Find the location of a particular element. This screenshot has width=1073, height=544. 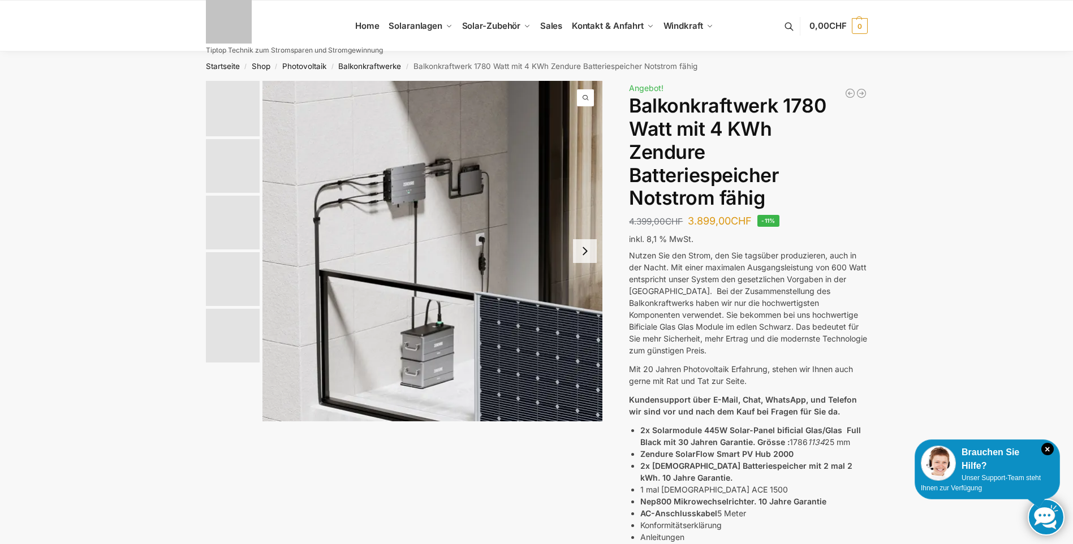

p: Nutzen Sie den Strom, den Sie tagsüber produzieren, auch in der Nacht. Mit einer maximalen Ausgan... is located at coordinates (748, 303).